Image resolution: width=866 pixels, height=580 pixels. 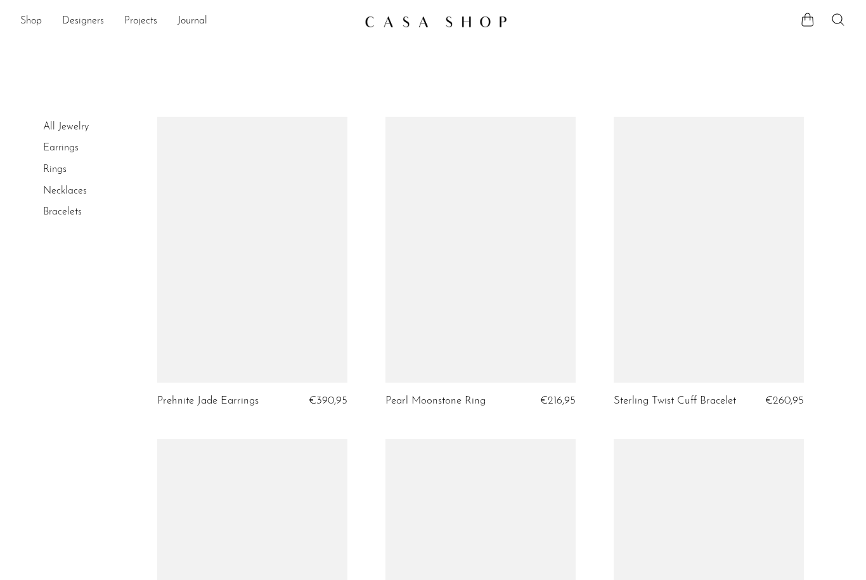 What do you see at coordinates (328, 400) in the screenshot?
I see `span: €390,95` at bounding box center [328, 400].